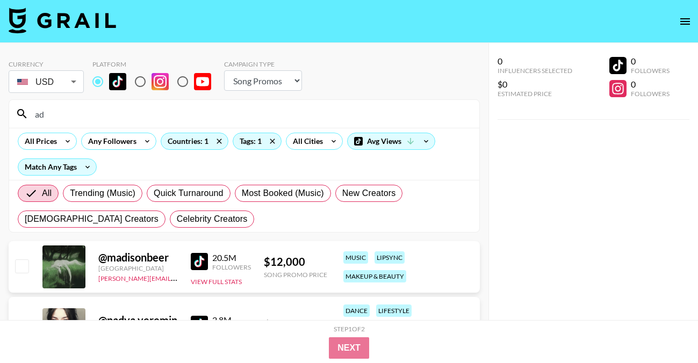  I want to click on div: @ nadya.yeremin, so click(138, 320).